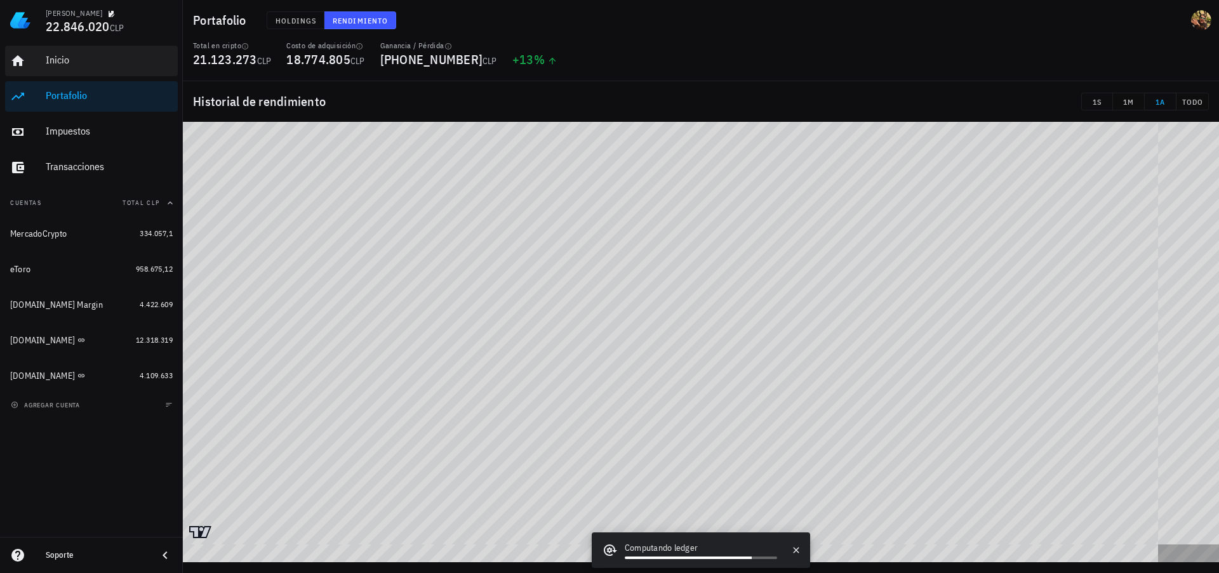  I want to click on button: Rendimiento, so click(360, 20).